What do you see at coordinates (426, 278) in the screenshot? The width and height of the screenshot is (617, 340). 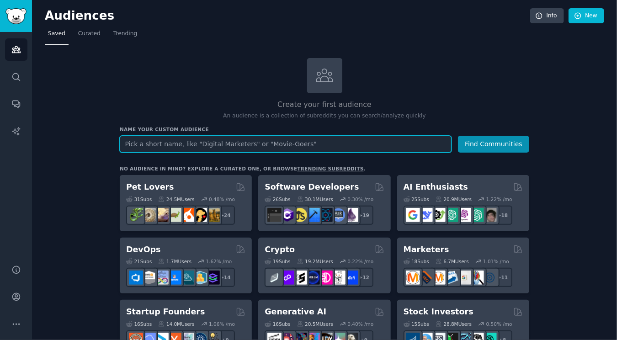 I see `img: bigseo` at bounding box center [426, 278].